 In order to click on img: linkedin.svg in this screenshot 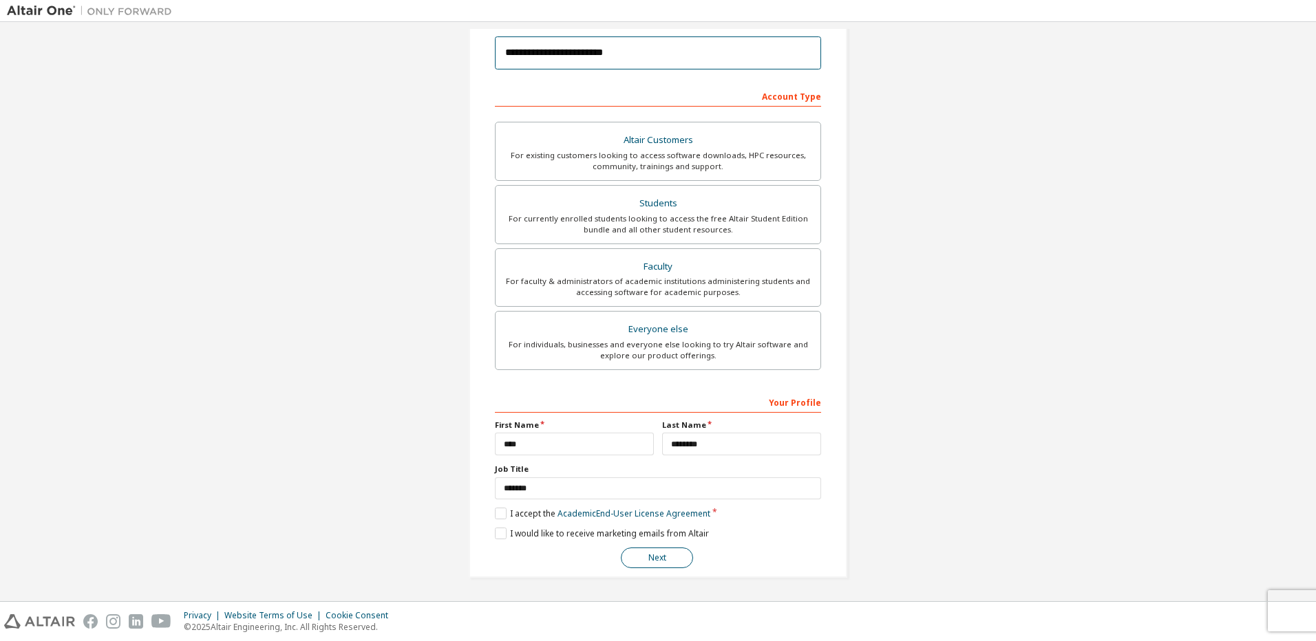, I will do `click(136, 621)`.